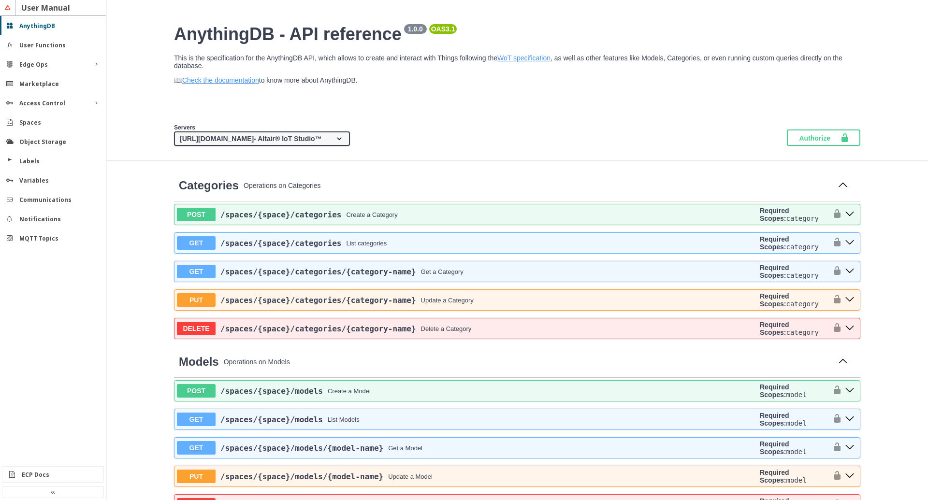 The height and width of the screenshot is (500, 928). Describe the element at coordinates (524, 58) in the screenshot. I see `a: WoT specification` at that location.